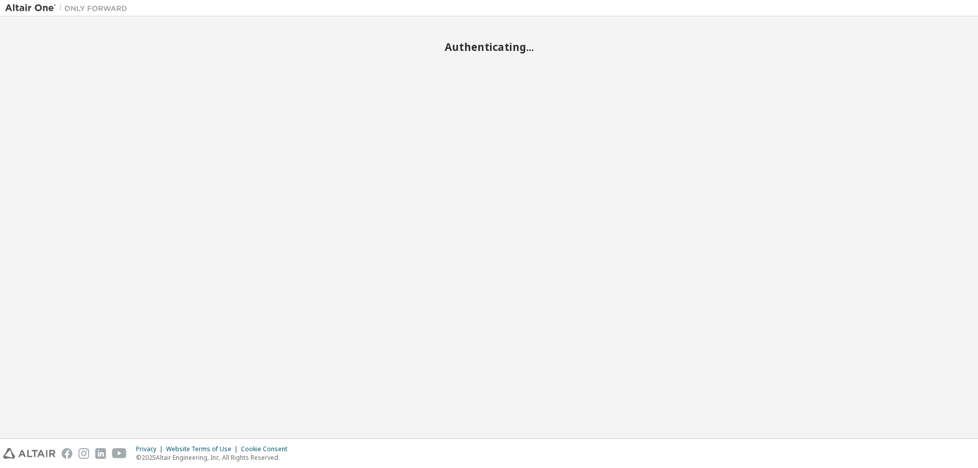 This screenshot has width=978, height=468. Describe the element at coordinates (67, 453) in the screenshot. I see `img: facebook.svg` at that location.